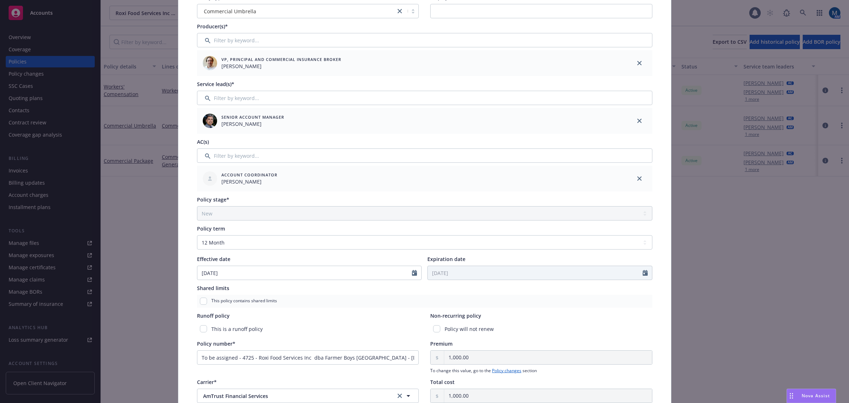  I want to click on span: Shared limits, so click(213, 288).